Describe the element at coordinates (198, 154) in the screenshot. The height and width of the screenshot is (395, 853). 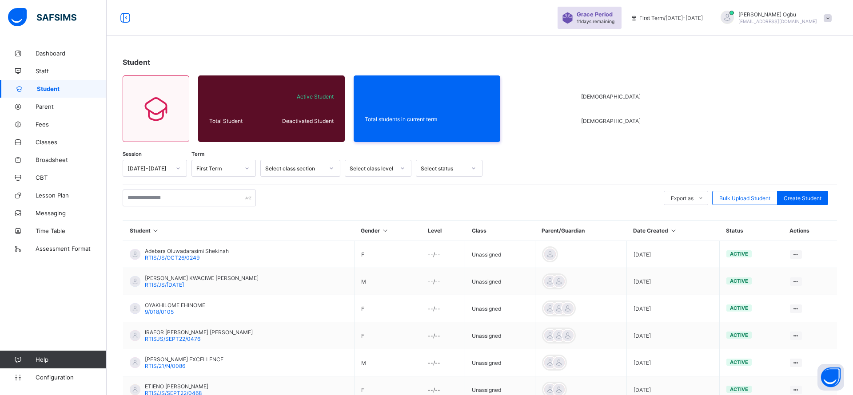
I see `span: Term` at that location.